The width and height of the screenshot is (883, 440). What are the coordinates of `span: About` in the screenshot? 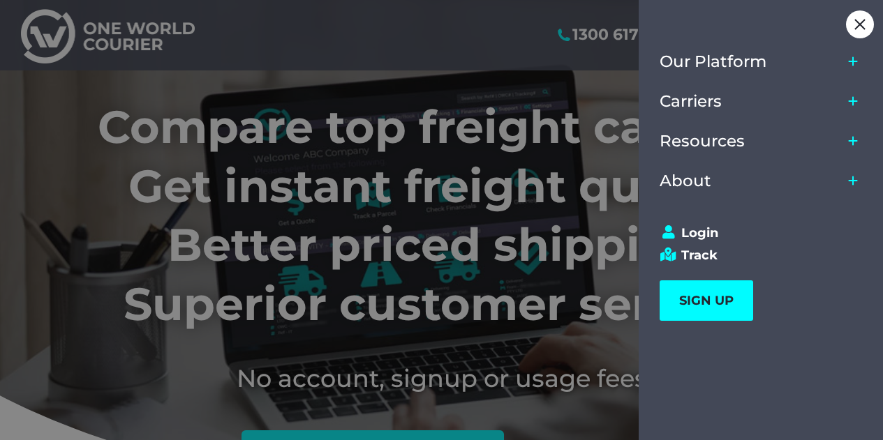 It's located at (685, 181).